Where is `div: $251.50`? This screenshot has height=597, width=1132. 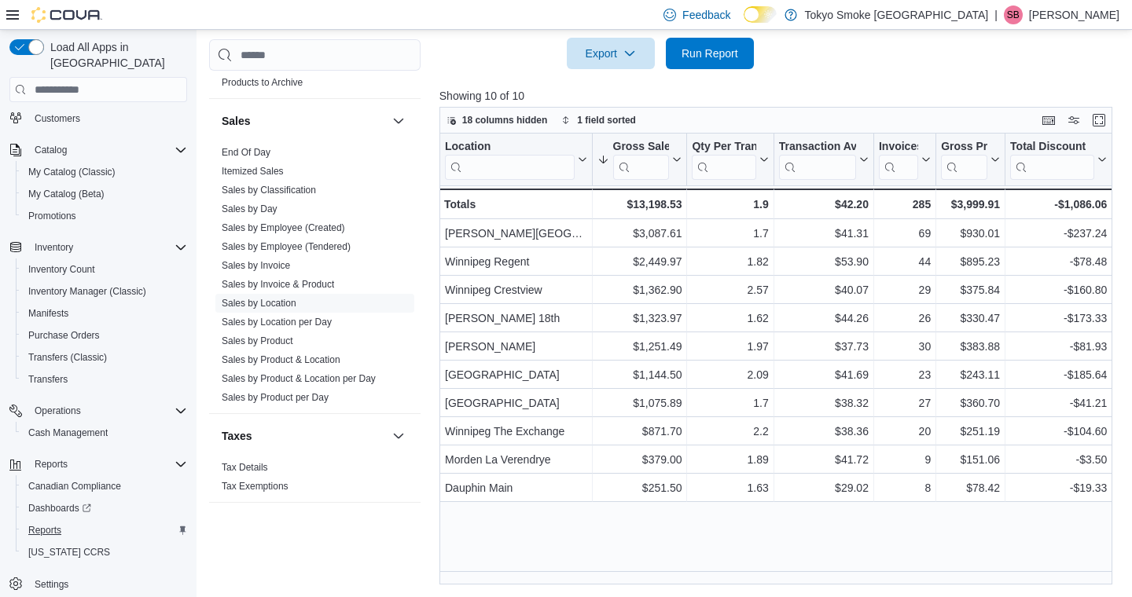 div: $251.50 is located at coordinates (639, 488).